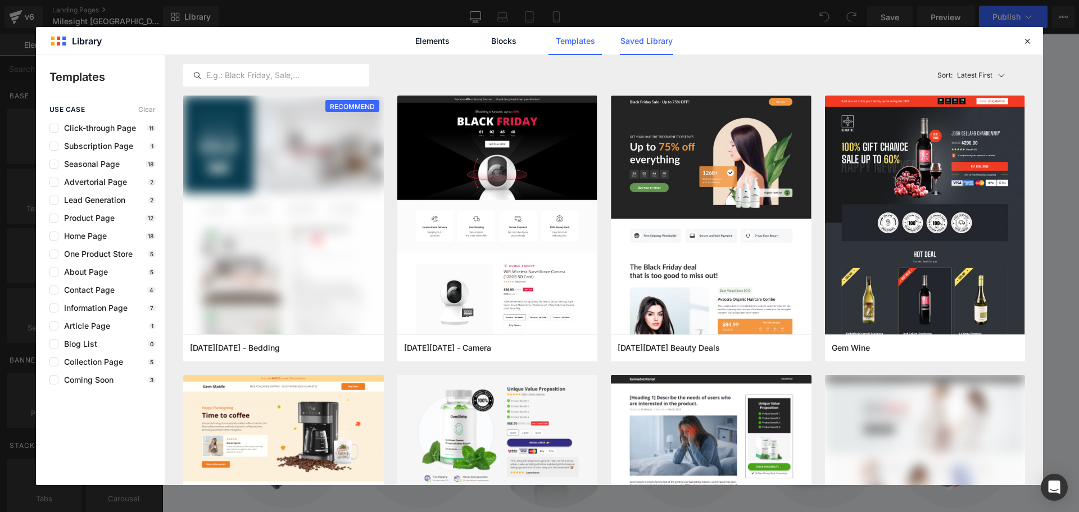  I want to click on span: Lead Generation, so click(92, 200).